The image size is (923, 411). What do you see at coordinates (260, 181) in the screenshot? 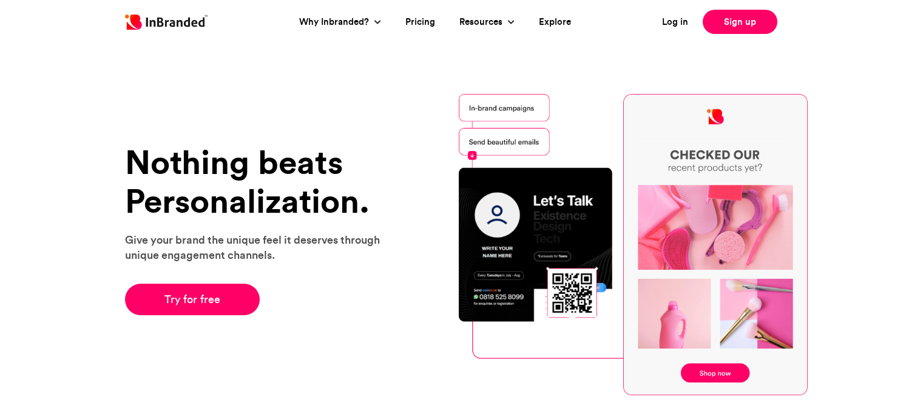
I see `h1: Nothing beats Personalization.` at bounding box center [260, 181].